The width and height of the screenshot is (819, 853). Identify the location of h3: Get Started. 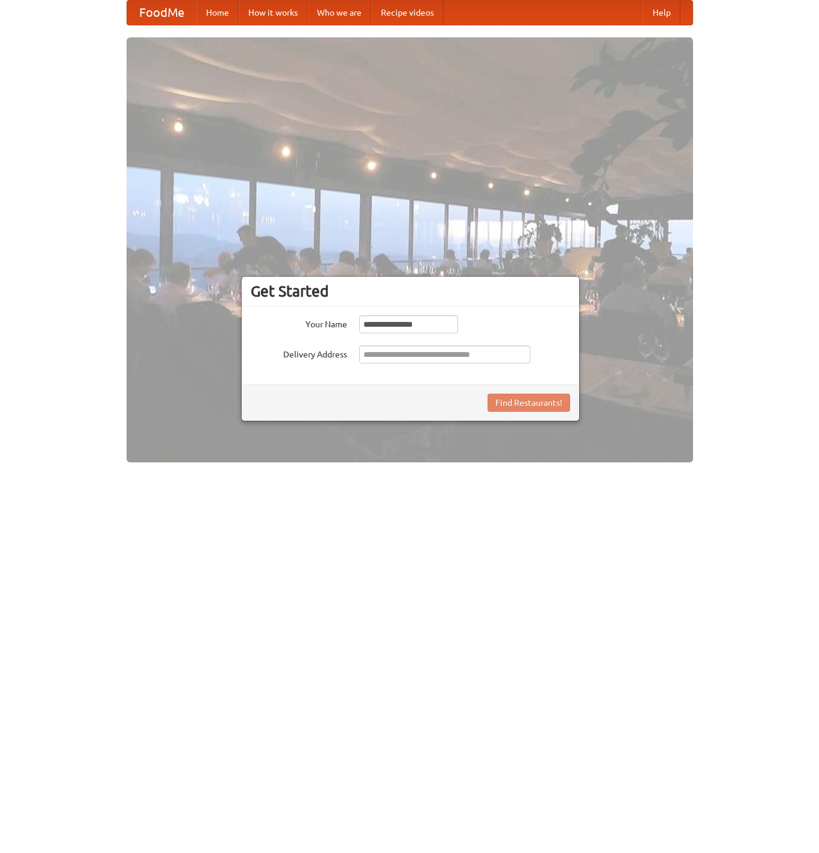
(410, 291).